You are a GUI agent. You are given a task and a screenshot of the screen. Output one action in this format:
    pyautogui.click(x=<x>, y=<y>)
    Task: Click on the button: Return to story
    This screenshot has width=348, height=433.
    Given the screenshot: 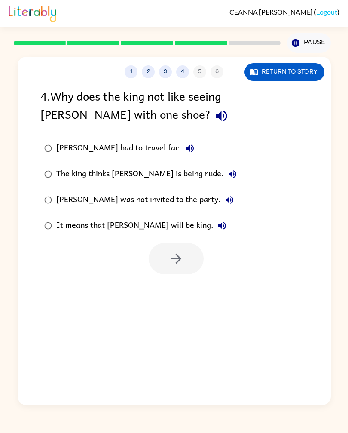 What is the action you would take?
    pyautogui.click(x=285, y=72)
    